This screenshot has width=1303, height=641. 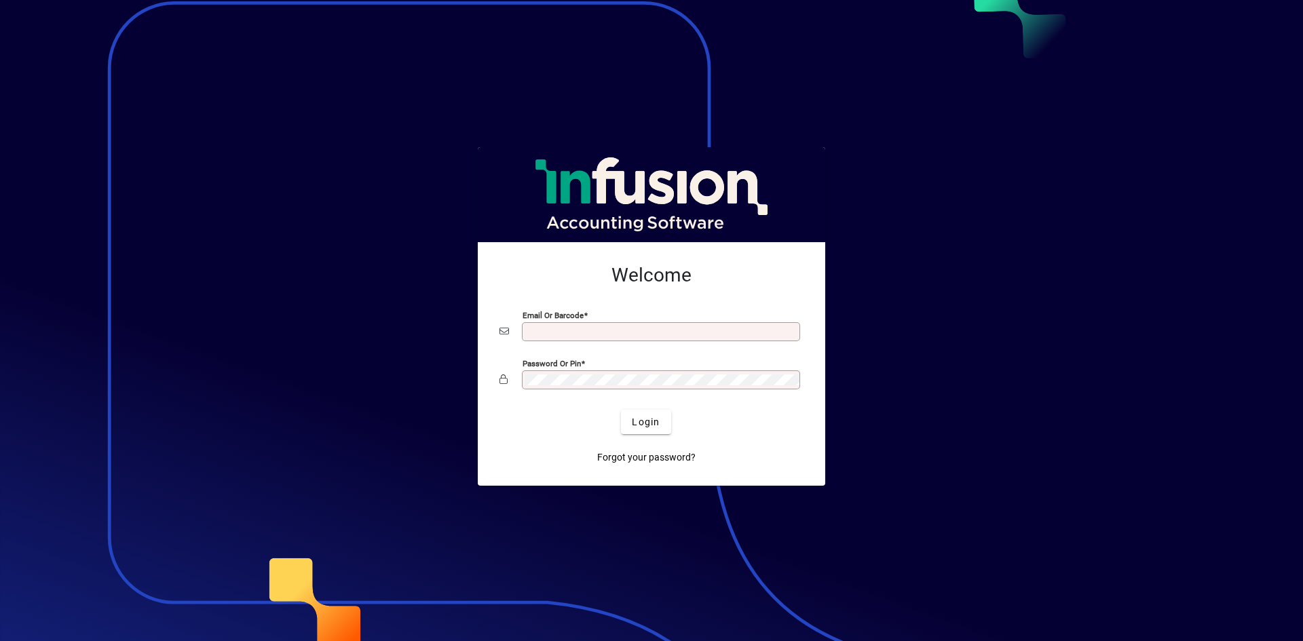 What do you see at coordinates (553, 315) in the screenshot?
I see `mat-label: Email or Barcode` at bounding box center [553, 315].